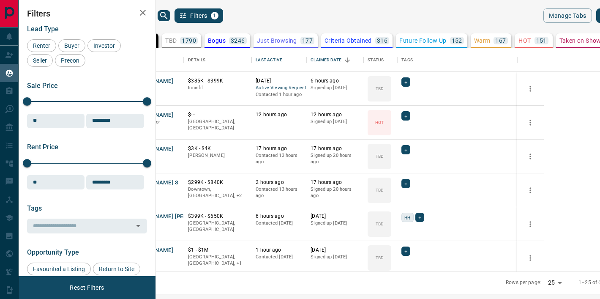  What do you see at coordinates (279, 88) in the screenshot?
I see `span: Active Viewing Request` at bounding box center [279, 88].